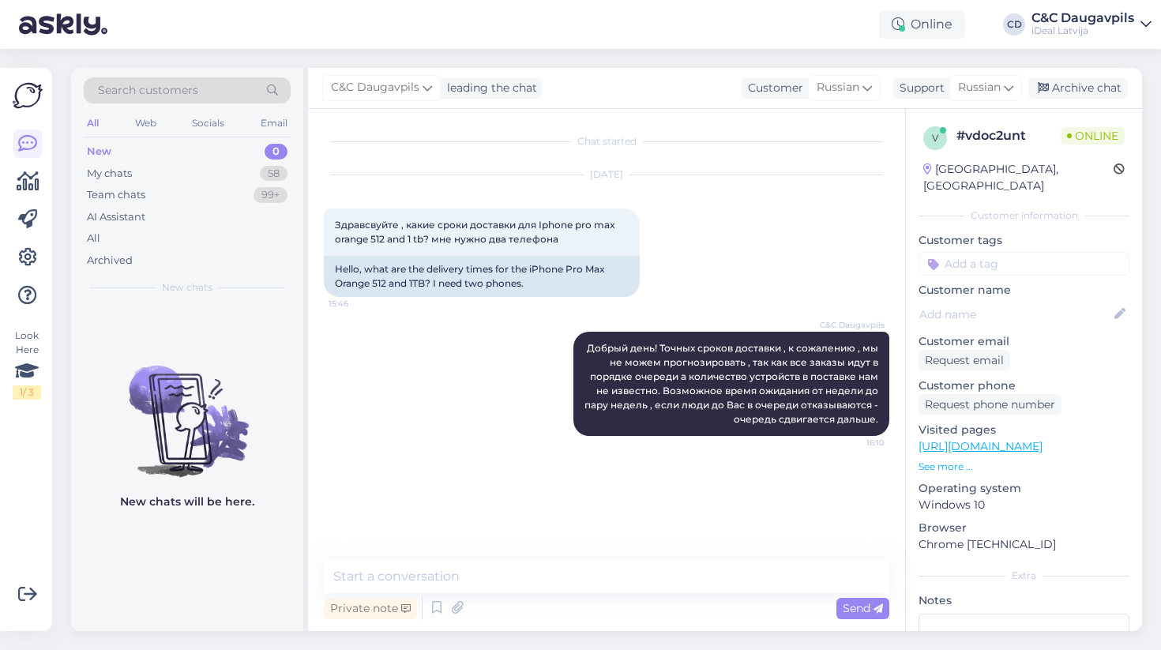 The image size is (1161, 650). What do you see at coordinates (1015, 314) in the screenshot?
I see `input: Add name` at bounding box center [1015, 314].